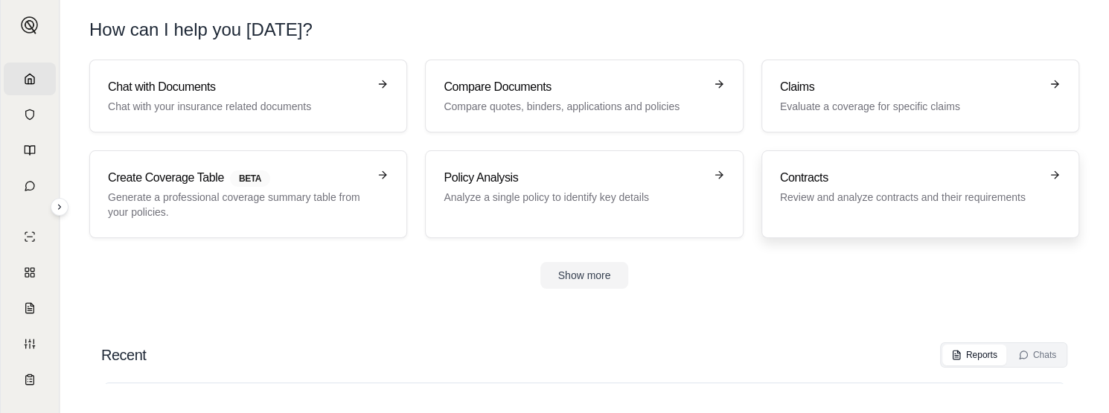  What do you see at coordinates (30, 379) in the screenshot?
I see `a: Coverage Table` at bounding box center [30, 379].